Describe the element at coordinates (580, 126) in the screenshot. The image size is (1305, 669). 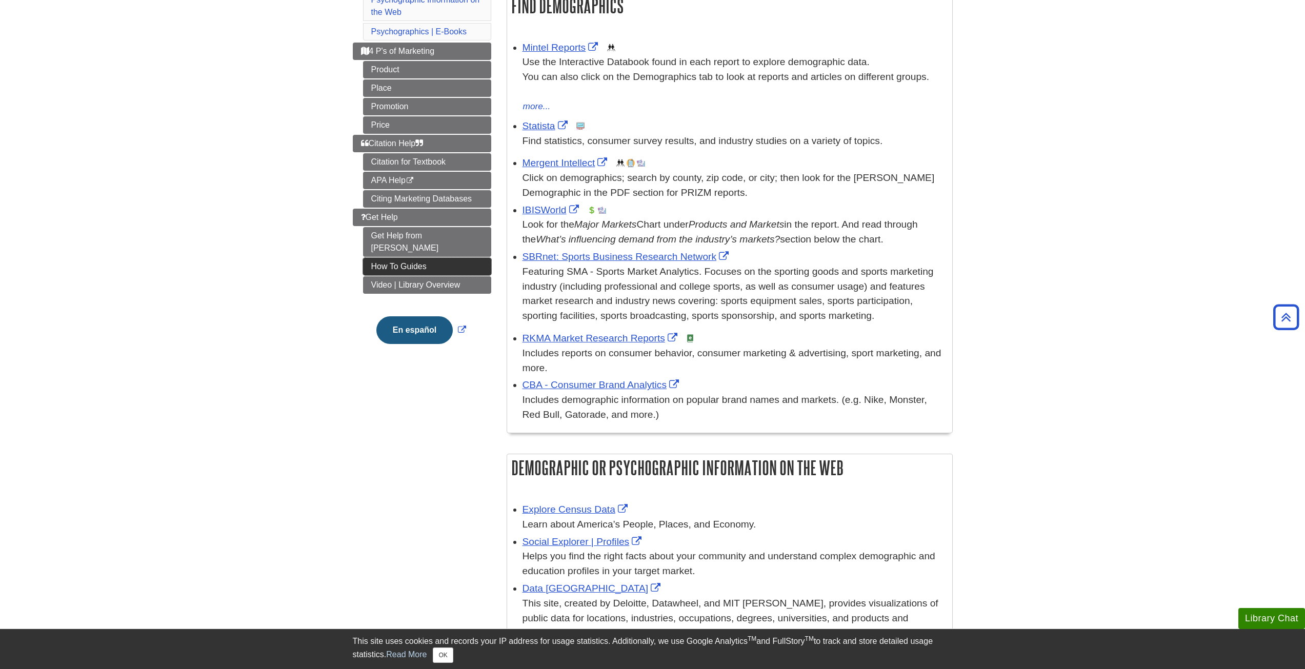
I see `img: Statistics` at that location.